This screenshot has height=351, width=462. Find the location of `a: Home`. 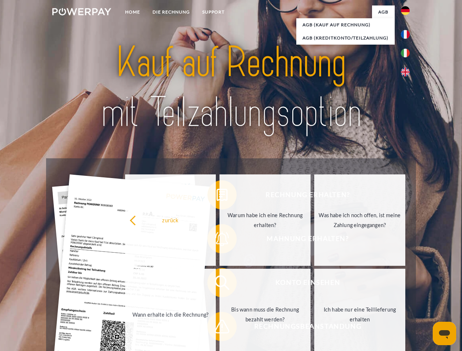

a: Home is located at coordinates (132, 12).